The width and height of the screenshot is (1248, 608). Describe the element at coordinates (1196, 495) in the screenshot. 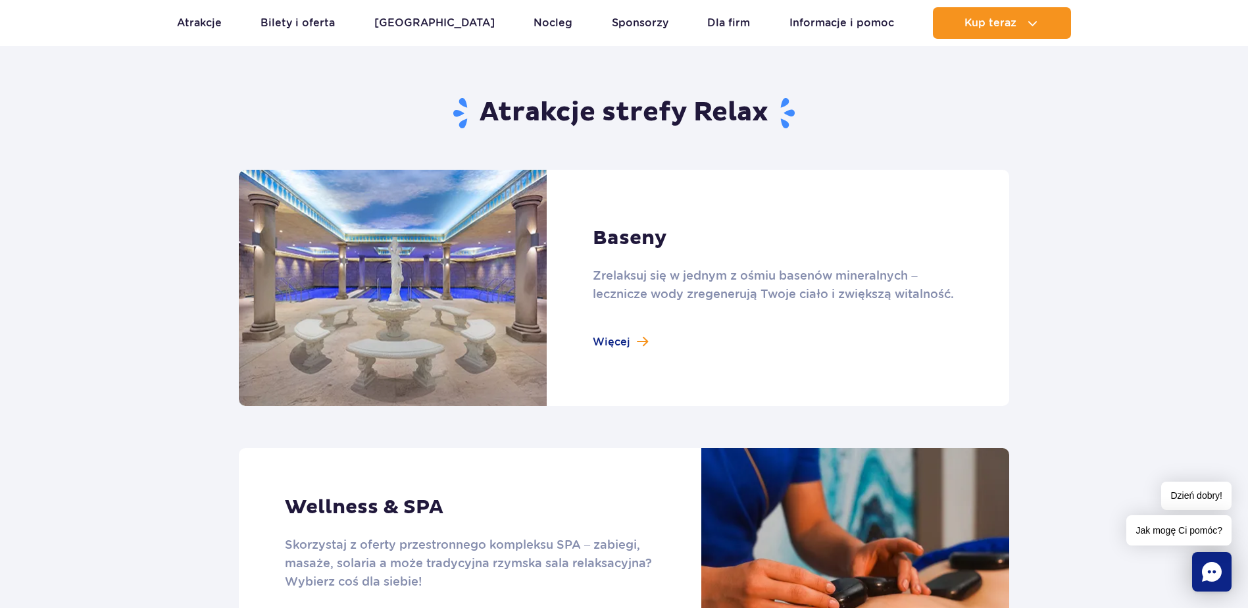

I see `span: Dzień dobry!` at that location.